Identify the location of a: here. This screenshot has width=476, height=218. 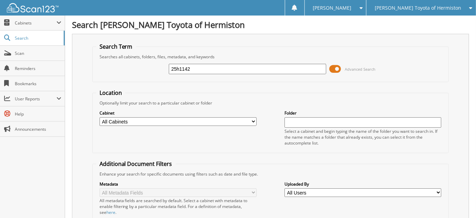
(111, 212).